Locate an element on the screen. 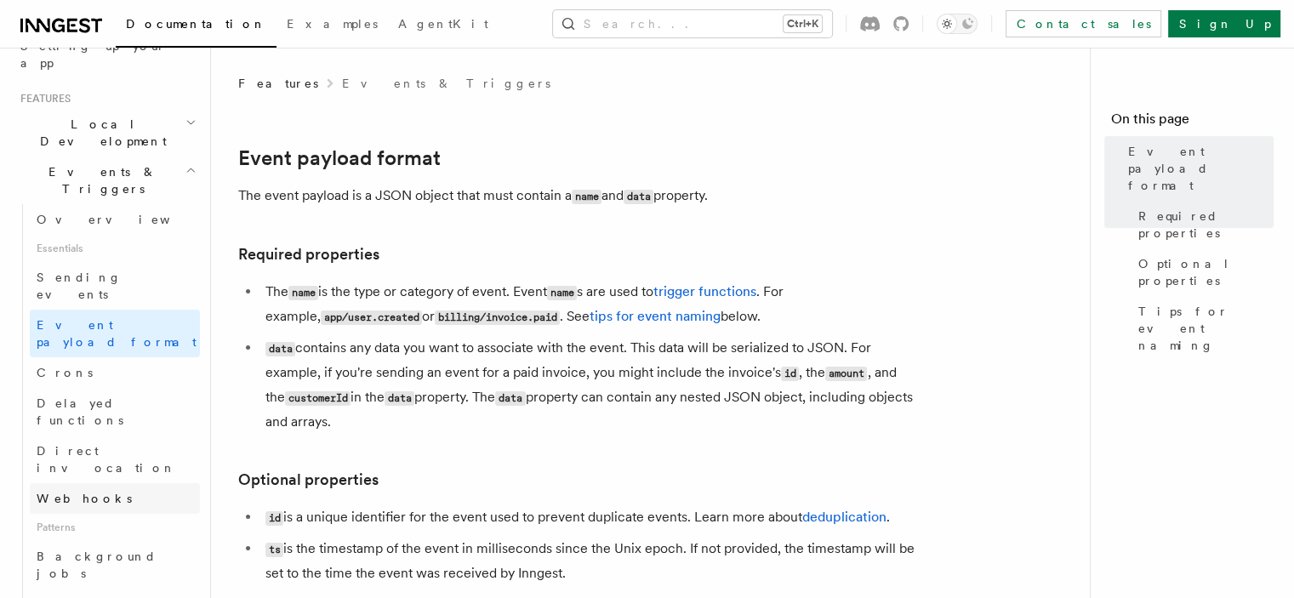  a: Delayed functions is located at coordinates (115, 412).